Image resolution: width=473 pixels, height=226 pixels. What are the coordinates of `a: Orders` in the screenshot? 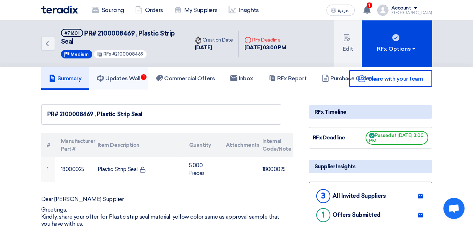 It's located at (149, 10).